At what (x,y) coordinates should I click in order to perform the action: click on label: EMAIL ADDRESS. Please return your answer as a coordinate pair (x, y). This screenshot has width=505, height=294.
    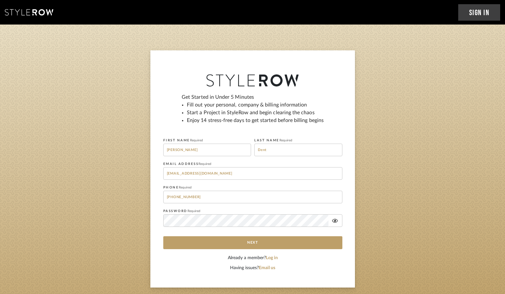
    Looking at the image, I should click on (187, 164).